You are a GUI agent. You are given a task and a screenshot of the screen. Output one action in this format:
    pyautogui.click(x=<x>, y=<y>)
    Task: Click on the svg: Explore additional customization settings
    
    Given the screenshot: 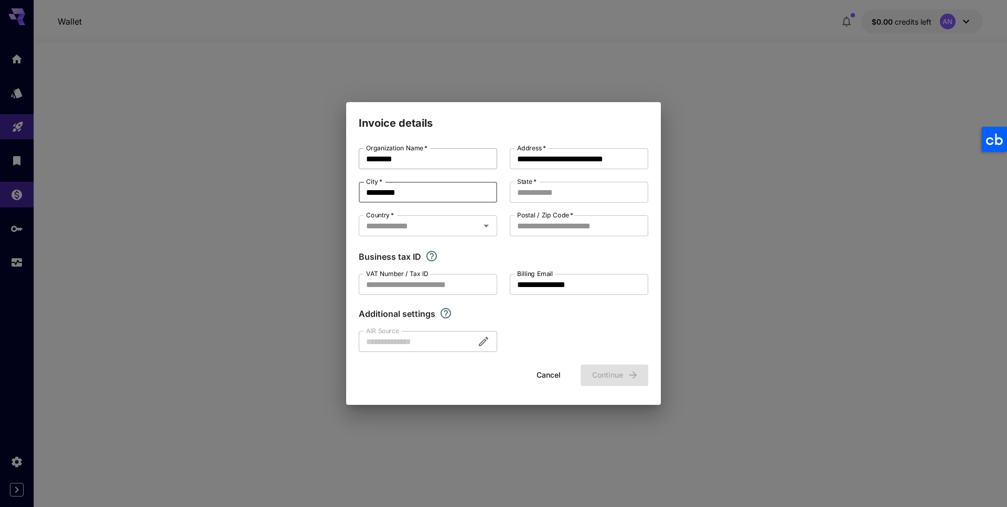 What is the action you would take?
    pyautogui.click(x=446, y=313)
    